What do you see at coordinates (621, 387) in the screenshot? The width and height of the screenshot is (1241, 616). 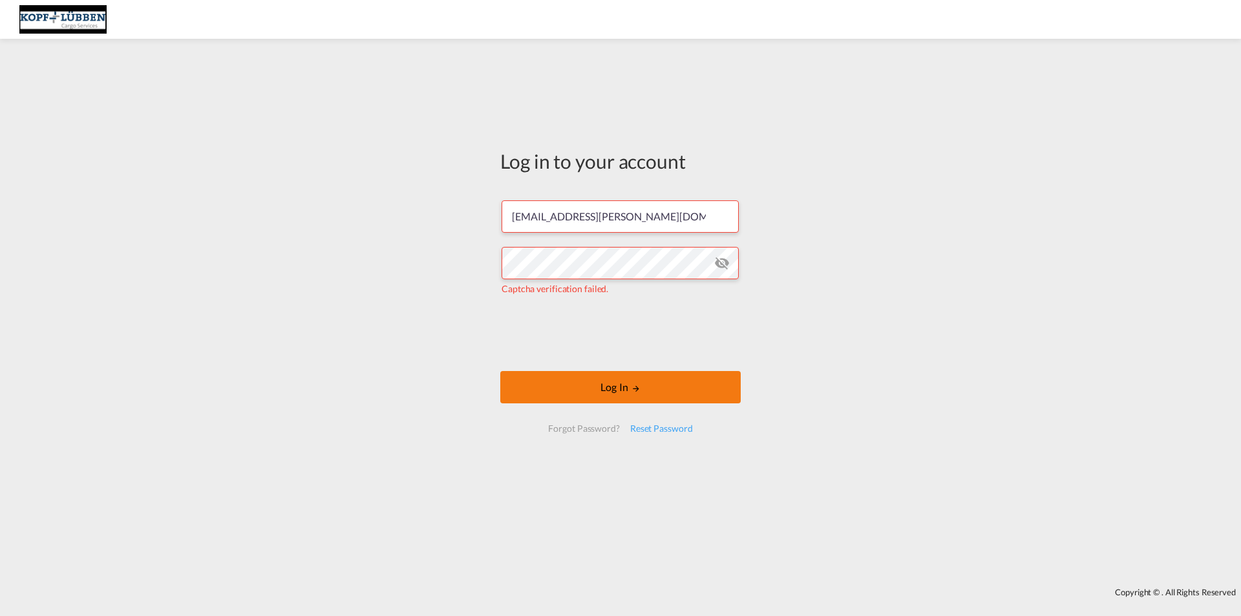 I see `button: LOGIN` at bounding box center [621, 387].